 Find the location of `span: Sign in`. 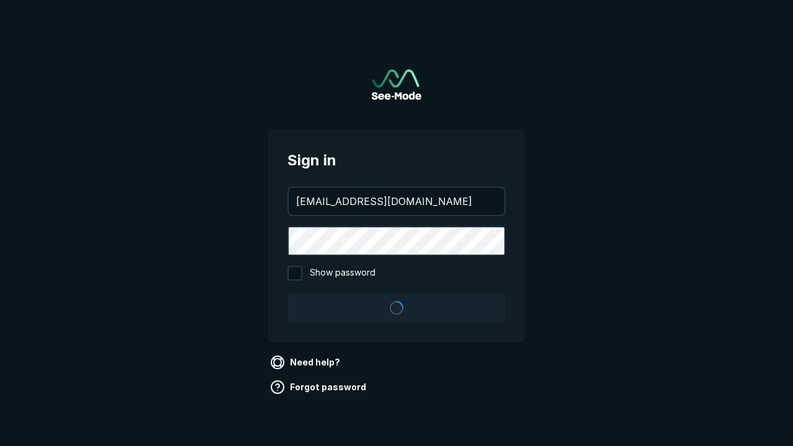

span: Sign in is located at coordinates (396, 160).